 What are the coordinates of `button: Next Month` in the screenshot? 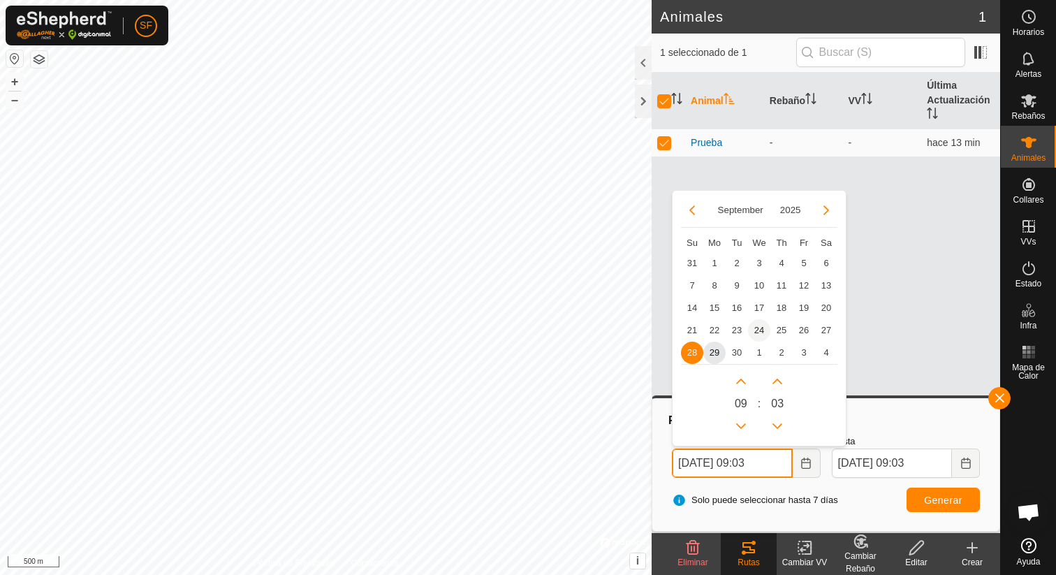 It's located at (826, 210).